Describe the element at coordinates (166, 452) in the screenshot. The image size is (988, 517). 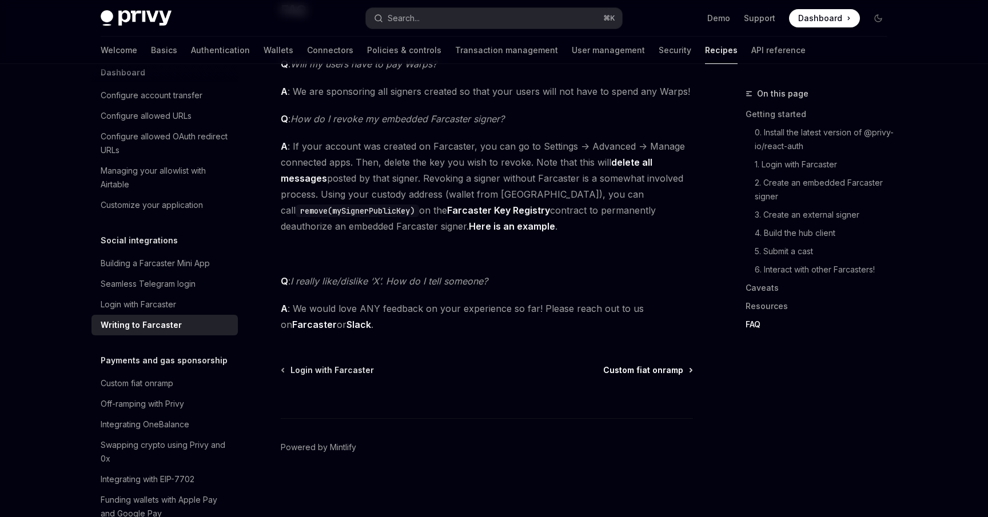
I see `div: Swapping crypto using Privy and 0x` at that location.